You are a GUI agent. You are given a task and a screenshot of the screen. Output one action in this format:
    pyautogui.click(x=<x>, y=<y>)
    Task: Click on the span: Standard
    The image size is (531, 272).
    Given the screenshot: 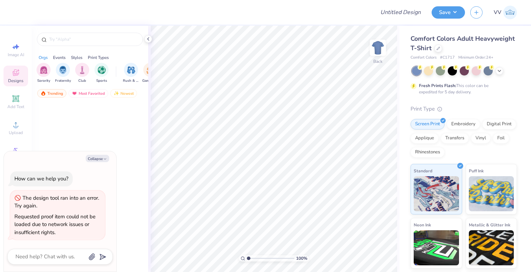 What is the action you would take?
    pyautogui.click(x=422, y=171)
    